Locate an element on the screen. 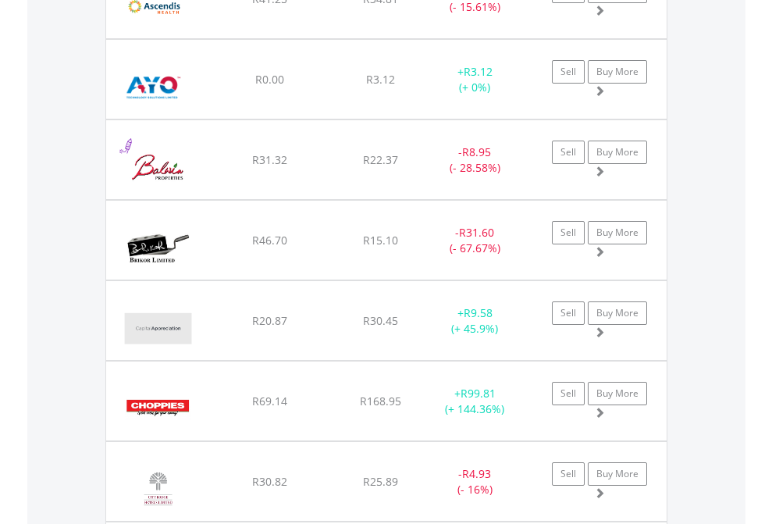 This screenshot has width=772, height=524. span: R30.82 is located at coordinates (269, 481).